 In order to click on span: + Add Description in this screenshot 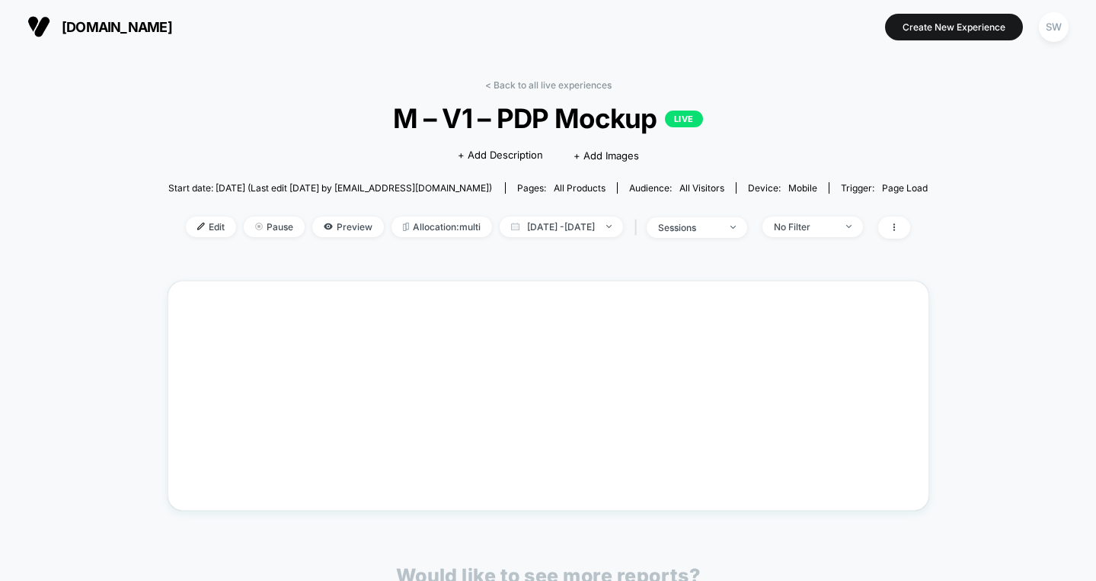, I will do `click(501, 155)`.